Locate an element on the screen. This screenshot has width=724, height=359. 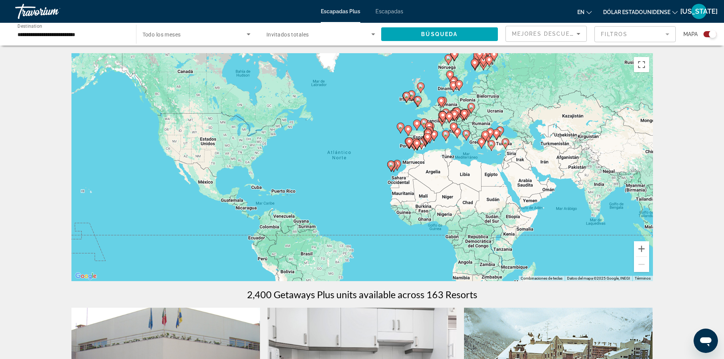
a: Escapadas Plus is located at coordinates (341, 11).